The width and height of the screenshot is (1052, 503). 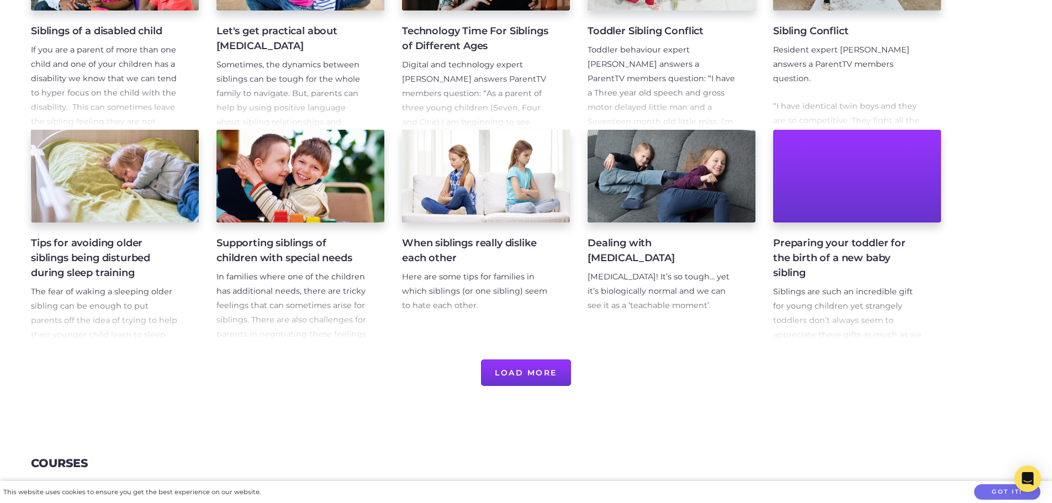 I want to click on div: This website uses cookies to ensure you get the best experience on our website., so click(x=132, y=492).